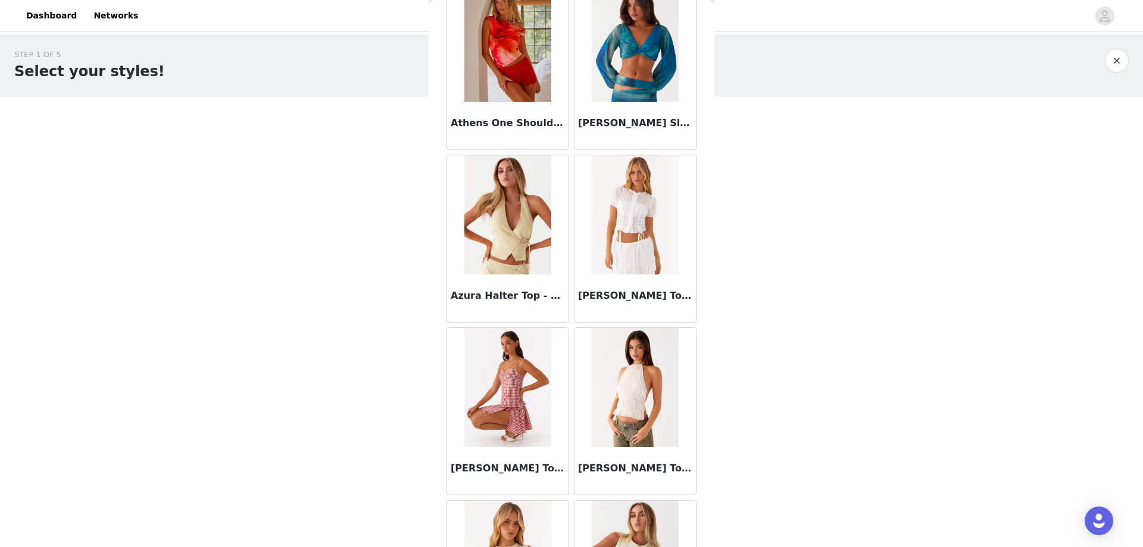 The image size is (1143, 547). I want to click on img: Azura Halter Top - Yellow, so click(507, 215).